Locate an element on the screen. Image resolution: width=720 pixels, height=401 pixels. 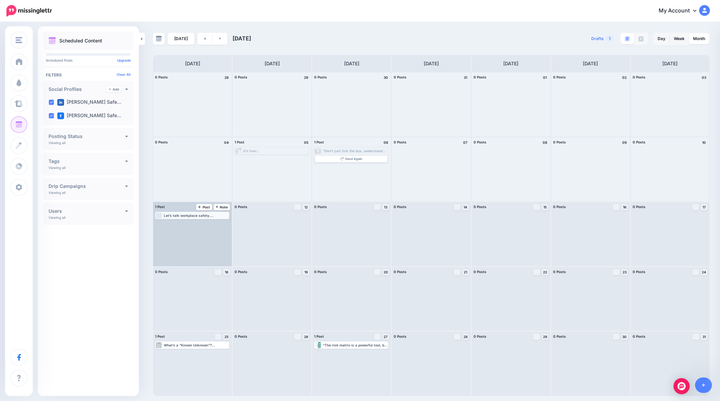
span: 26 is located at coordinates (306, 337).